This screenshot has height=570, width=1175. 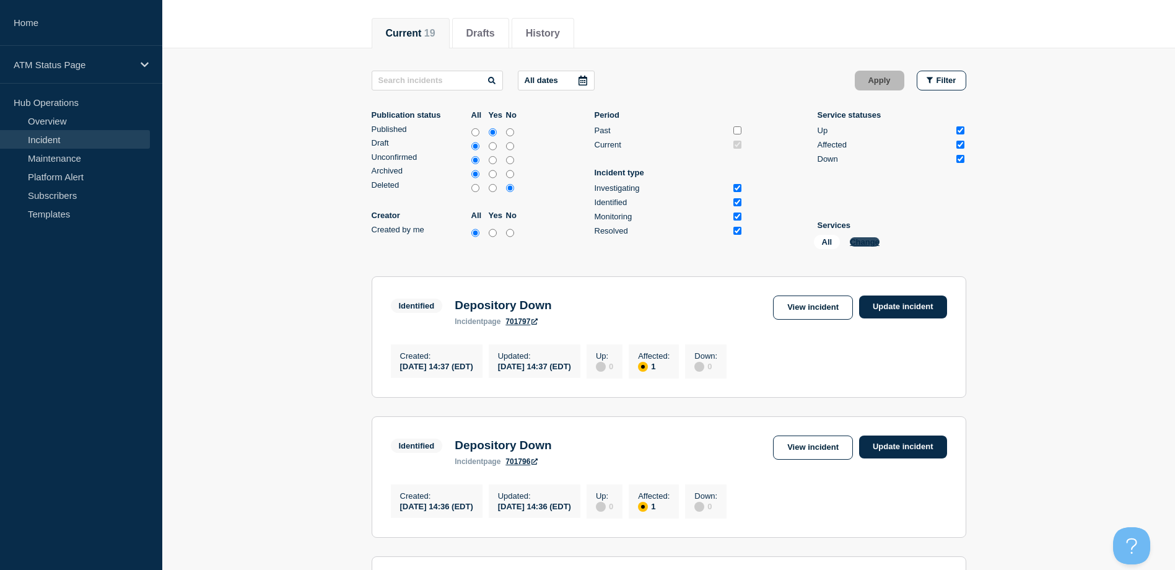 What do you see at coordinates (661, 144) in the screenshot?
I see `div: Current` at bounding box center [661, 144].